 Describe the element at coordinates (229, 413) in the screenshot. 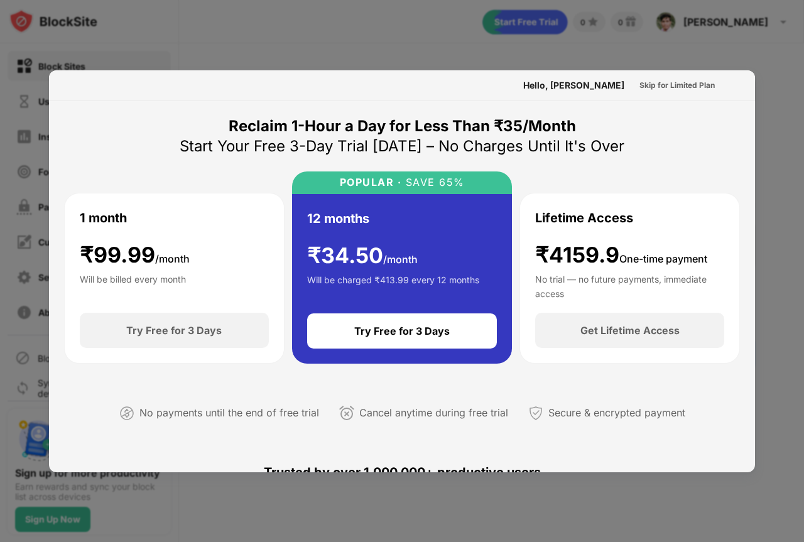

I see `div: No payments until the end of free trial` at that location.